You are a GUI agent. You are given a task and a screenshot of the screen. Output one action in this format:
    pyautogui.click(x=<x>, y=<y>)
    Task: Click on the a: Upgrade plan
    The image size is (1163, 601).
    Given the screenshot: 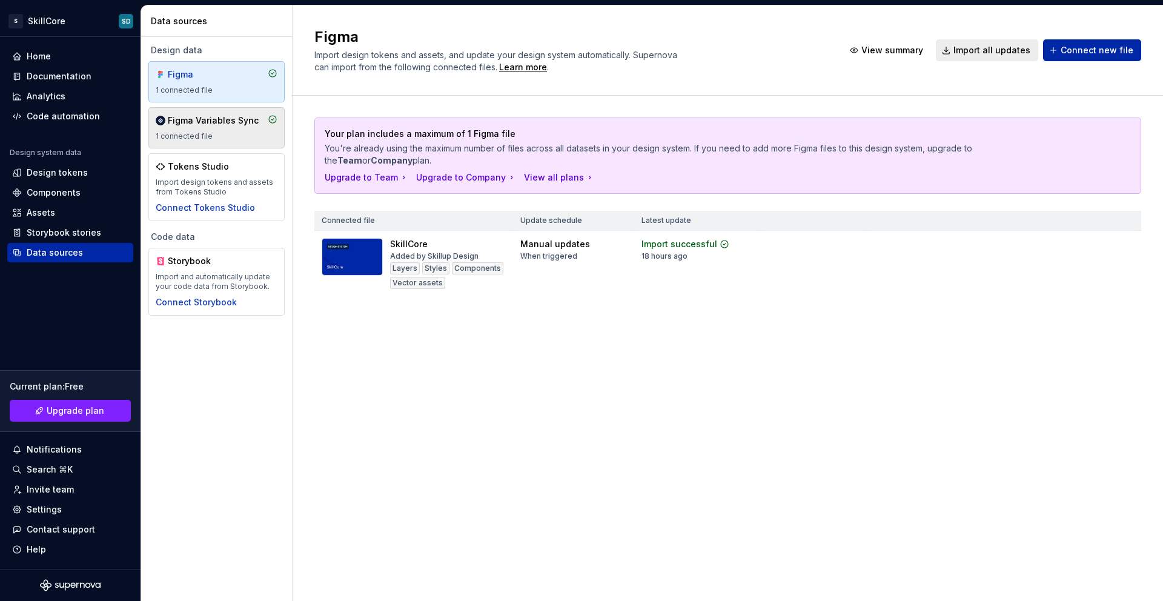 What is the action you would take?
    pyautogui.click(x=70, y=411)
    